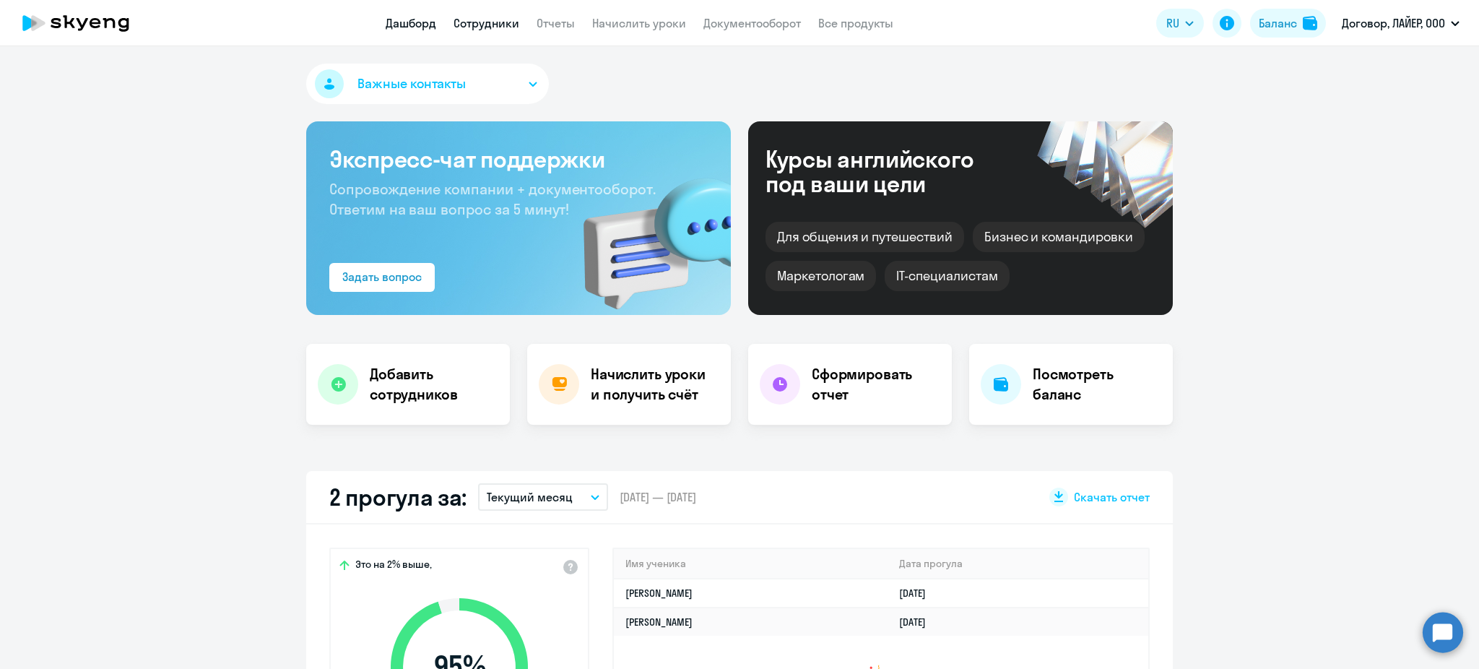  Describe the element at coordinates (411, 23) in the screenshot. I see `a: Дашборд` at that location.